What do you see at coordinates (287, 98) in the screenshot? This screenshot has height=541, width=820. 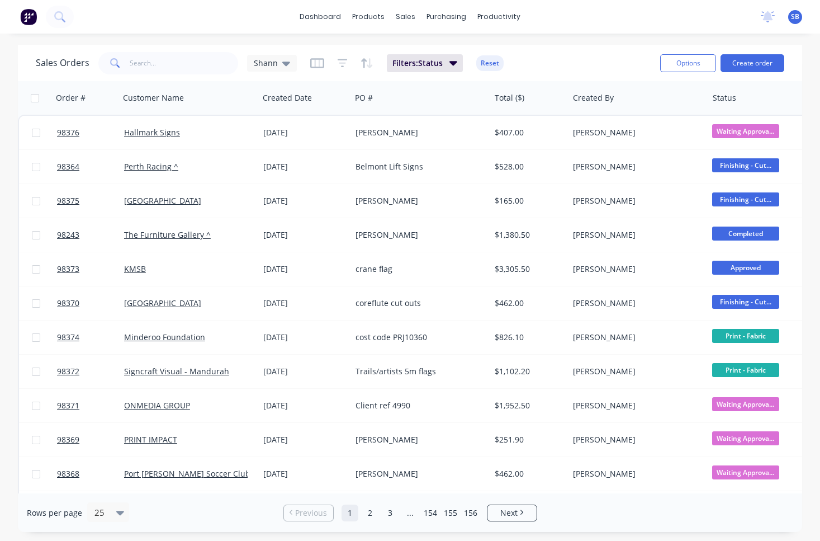 I see `div: Created Date` at bounding box center [287, 98].